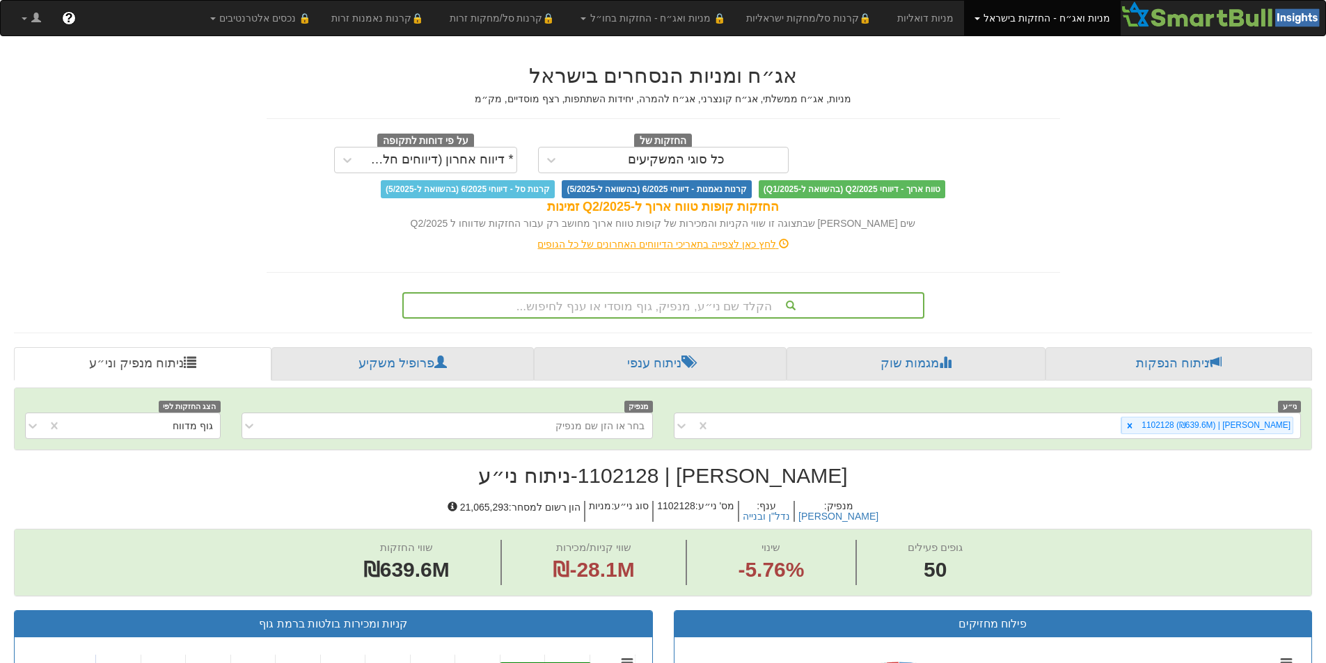 The width and height of the screenshot is (1326, 663). What do you see at coordinates (593, 547) in the screenshot?
I see `span: שווי קניות/מכירות` at bounding box center [593, 547].